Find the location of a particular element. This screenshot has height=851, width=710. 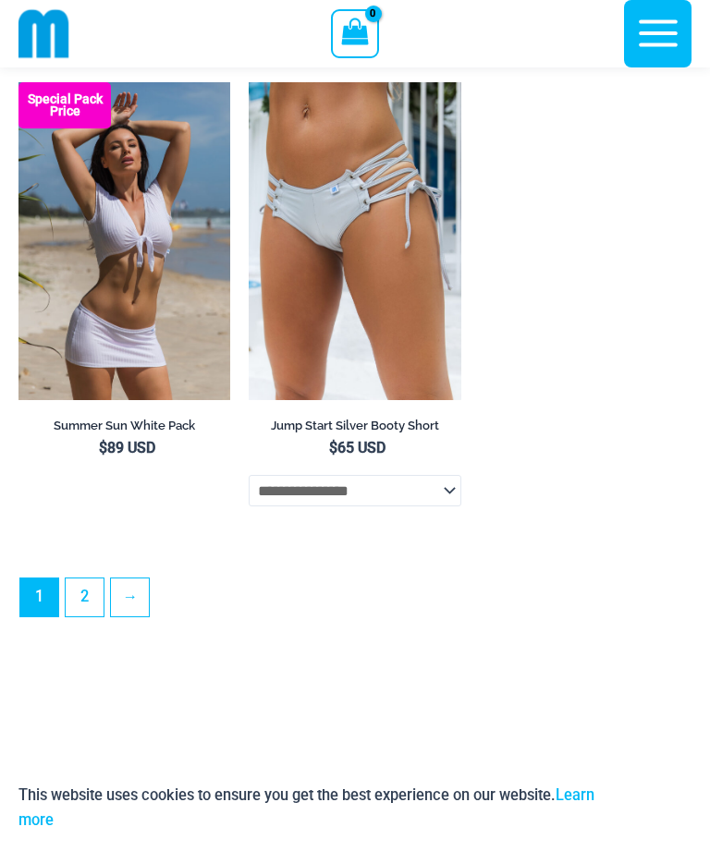

bdi: 89 USD is located at coordinates (127, 447).